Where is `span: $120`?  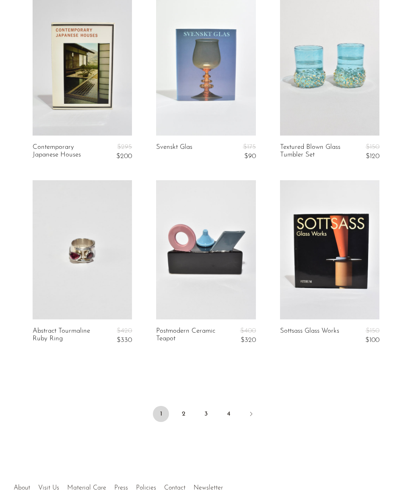 span: $120 is located at coordinates (372, 156).